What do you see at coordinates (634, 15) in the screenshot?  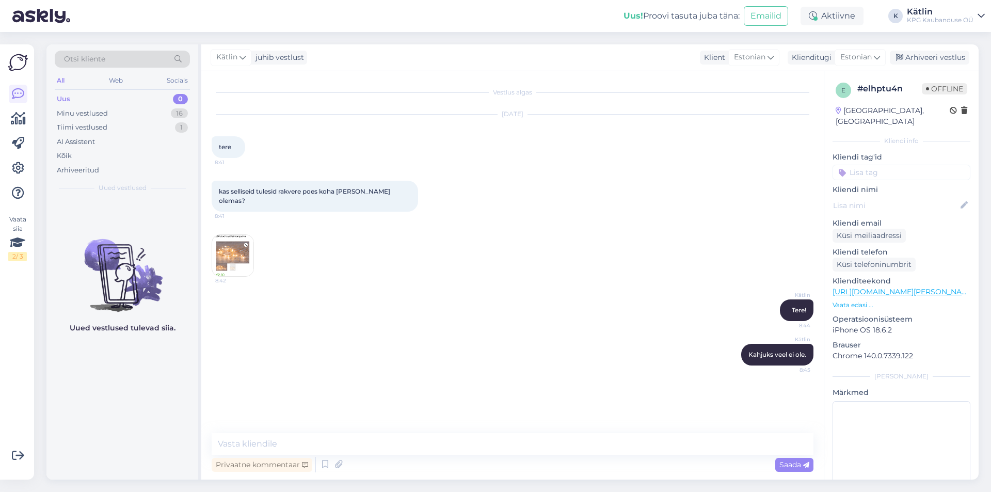 I see `b: Uus!` at bounding box center [634, 15].